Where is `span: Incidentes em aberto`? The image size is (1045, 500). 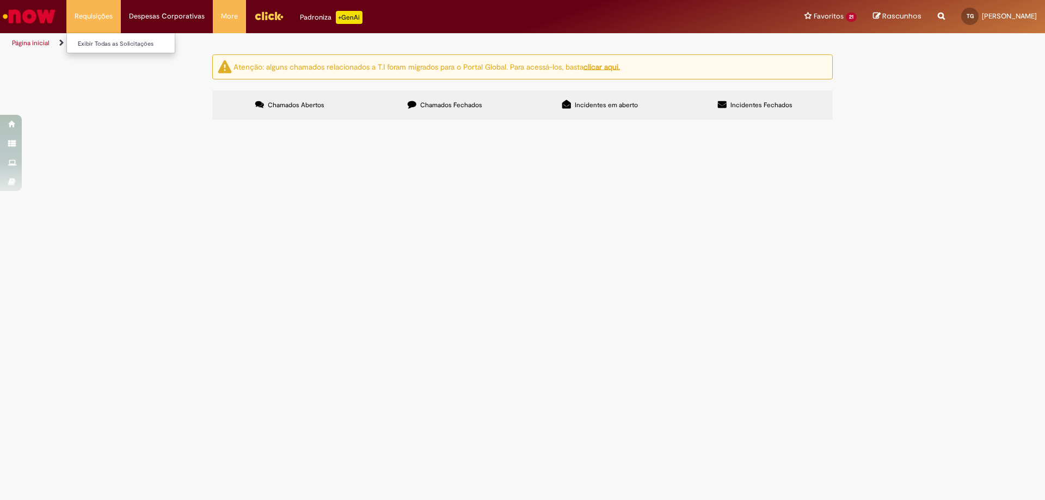
span: Incidentes em aberto is located at coordinates (606, 105).